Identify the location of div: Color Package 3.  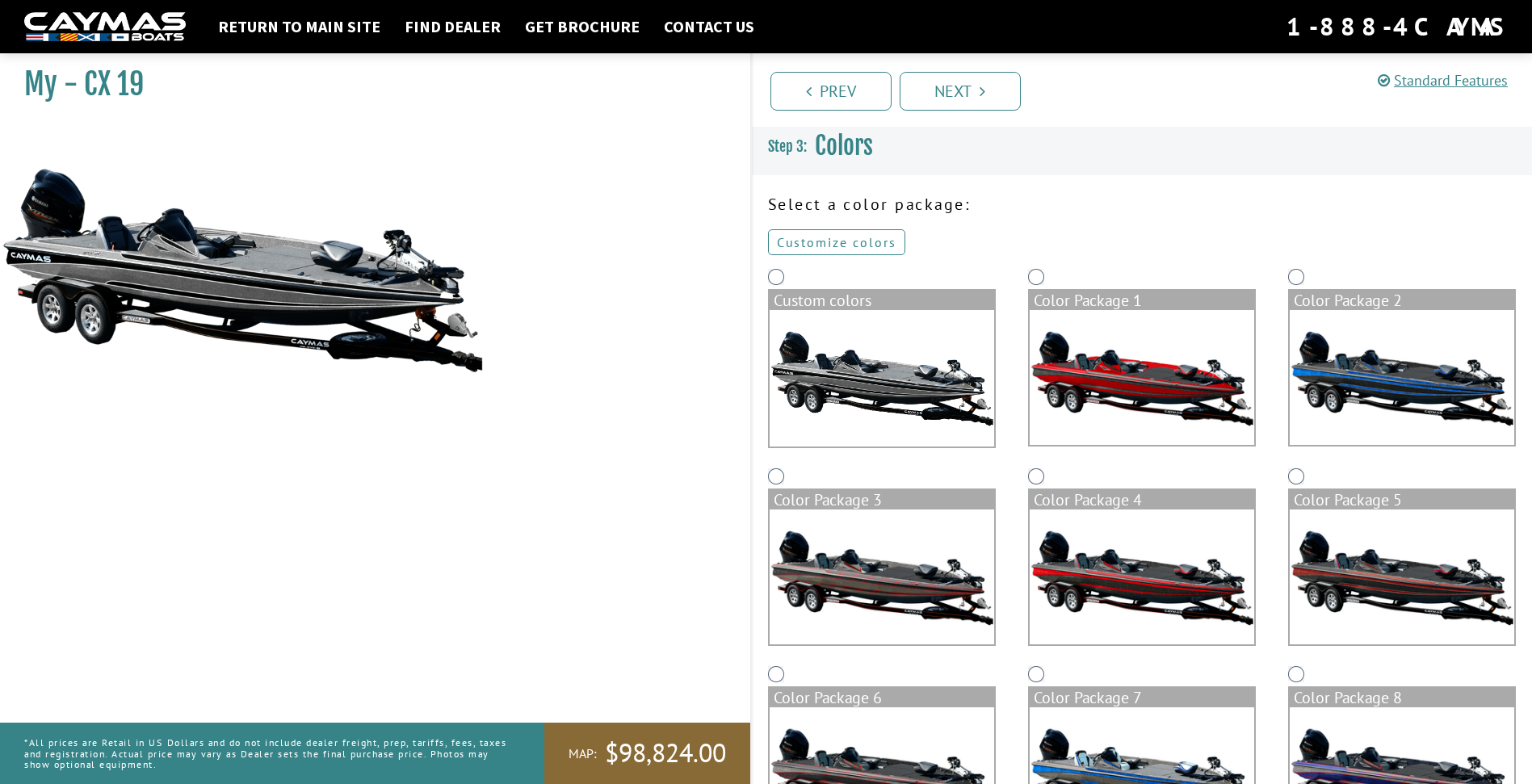
(882, 499).